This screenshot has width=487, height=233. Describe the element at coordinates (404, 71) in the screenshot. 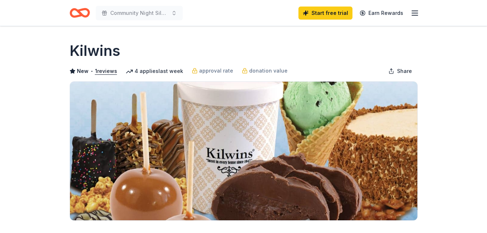

I see `span: Share` at that location.